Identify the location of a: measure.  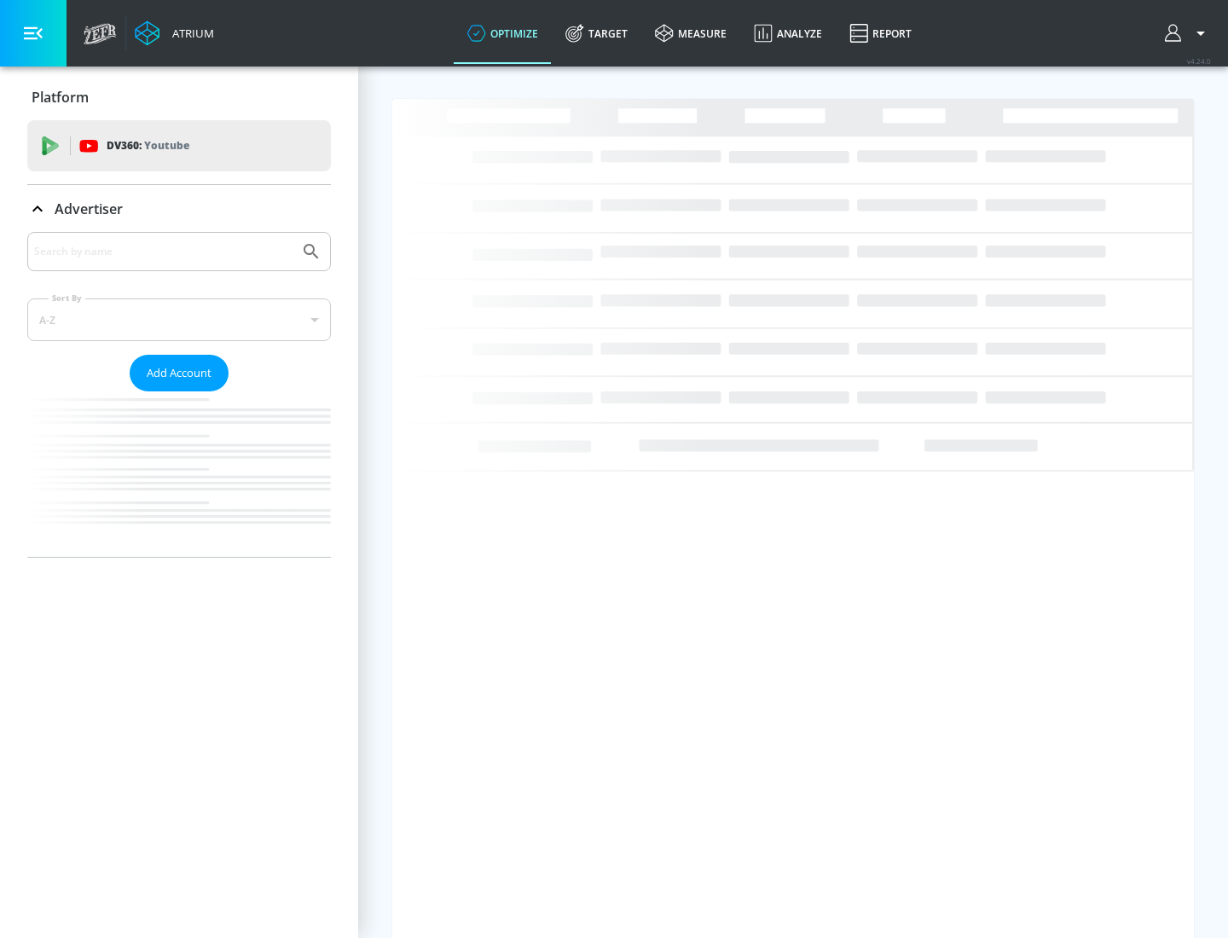
(691, 33).